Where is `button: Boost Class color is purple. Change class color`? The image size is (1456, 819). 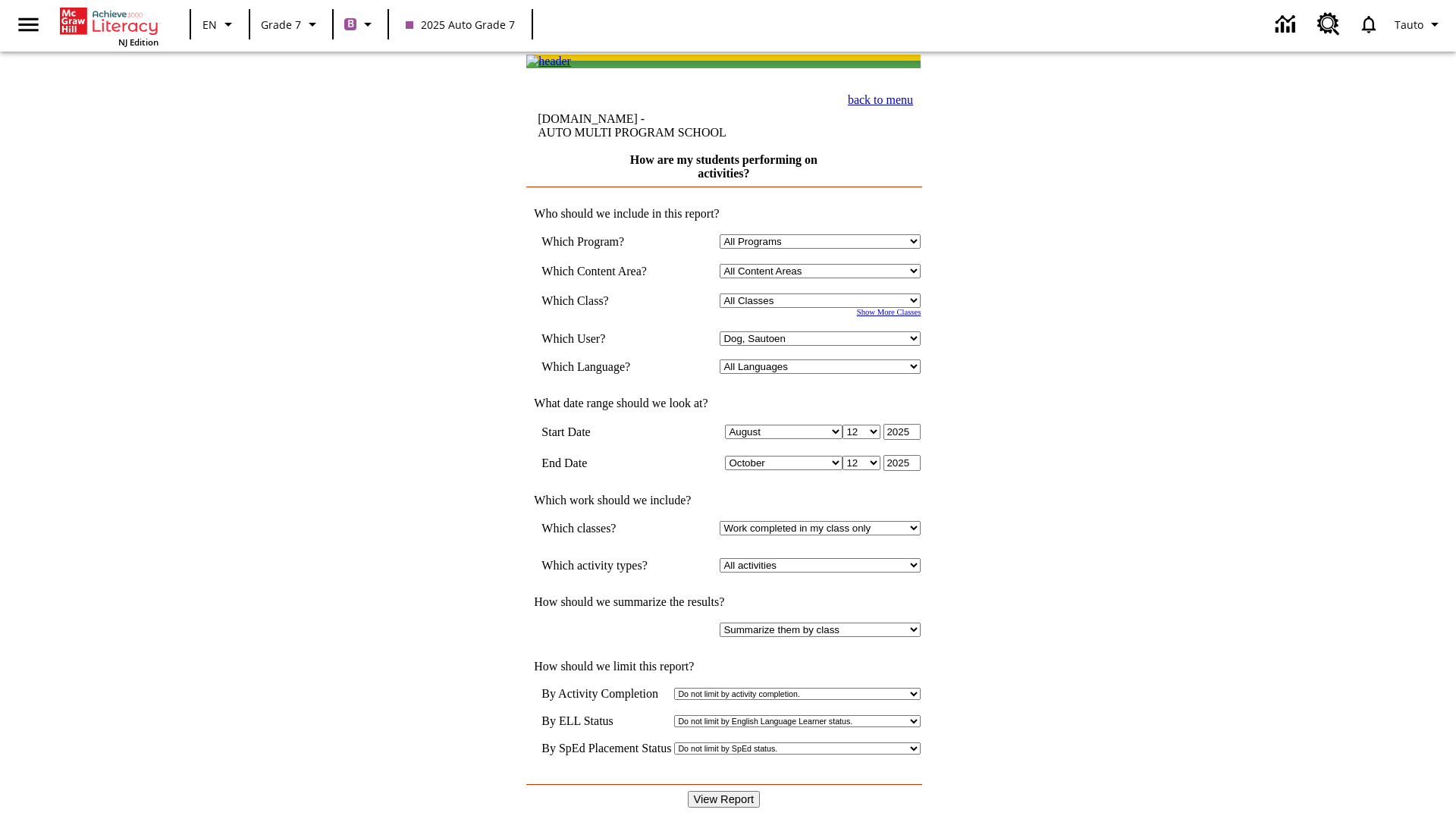
button: Boost Class color is purple. Change class color is located at coordinates (360, 24).